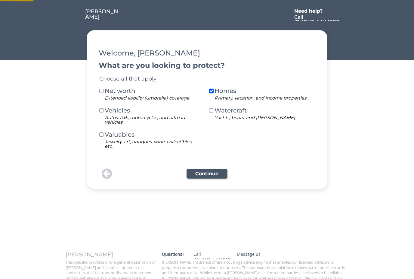  I want to click on div: Extended liability (umbrella) coverage, so click(150, 98).